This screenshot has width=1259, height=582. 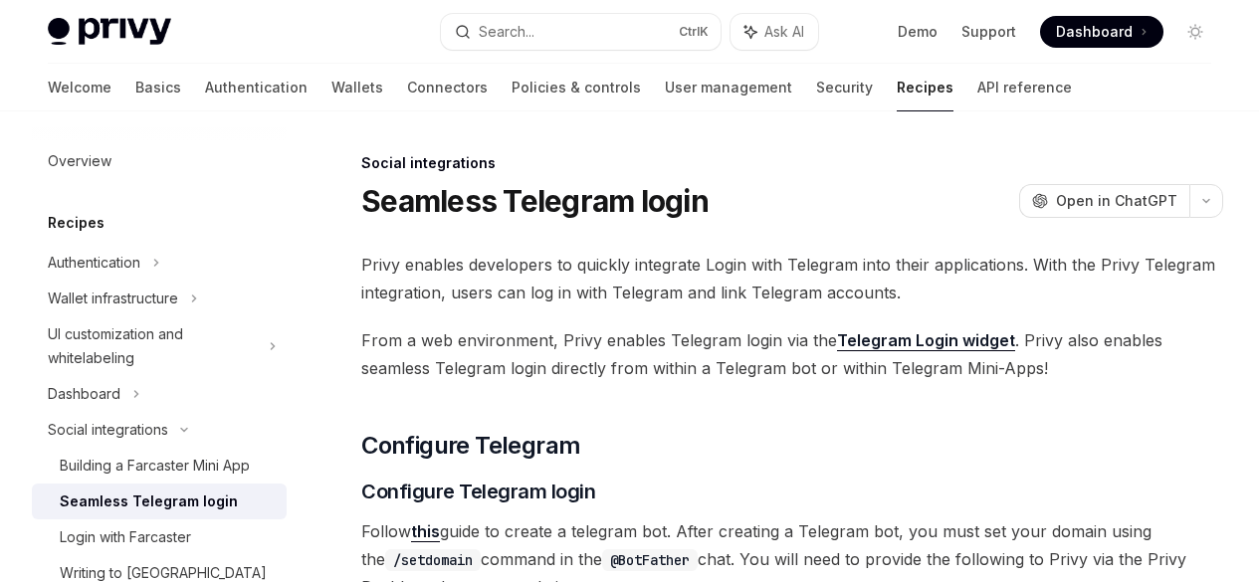 I want to click on span: Configure Telegram, so click(x=471, y=446).